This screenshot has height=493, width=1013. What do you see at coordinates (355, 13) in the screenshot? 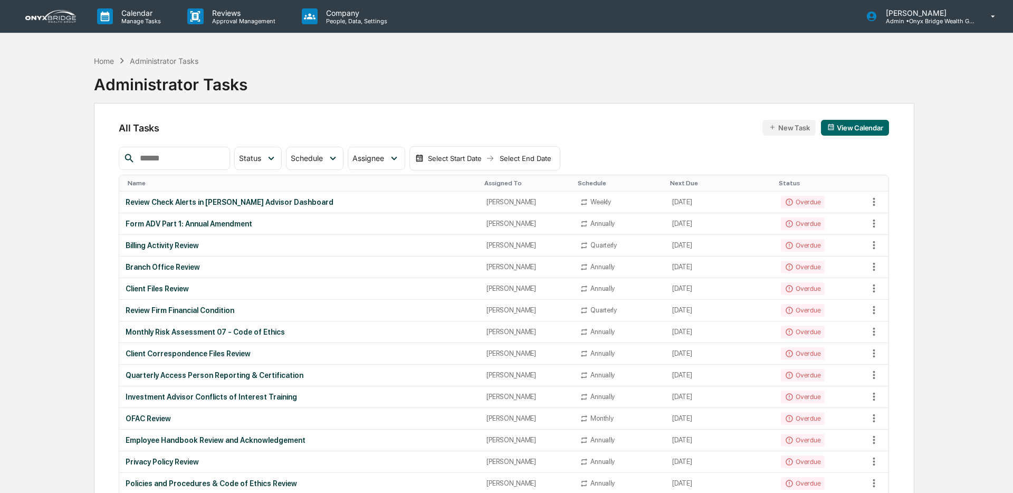
I see `p: Company` at bounding box center [355, 13].